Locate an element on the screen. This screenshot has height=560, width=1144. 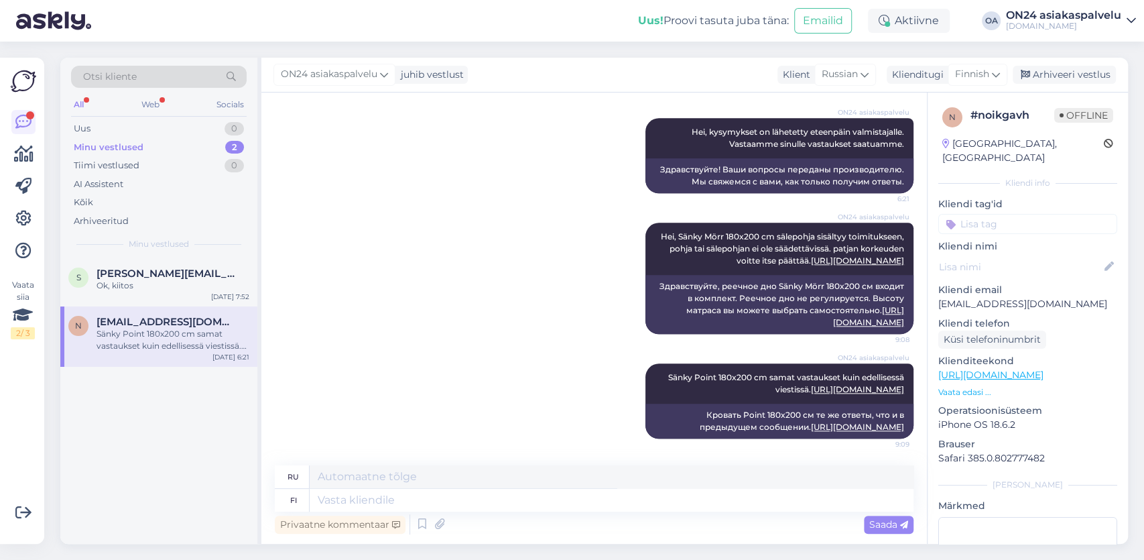
p: Klienditeekond is located at coordinates (1027, 361).